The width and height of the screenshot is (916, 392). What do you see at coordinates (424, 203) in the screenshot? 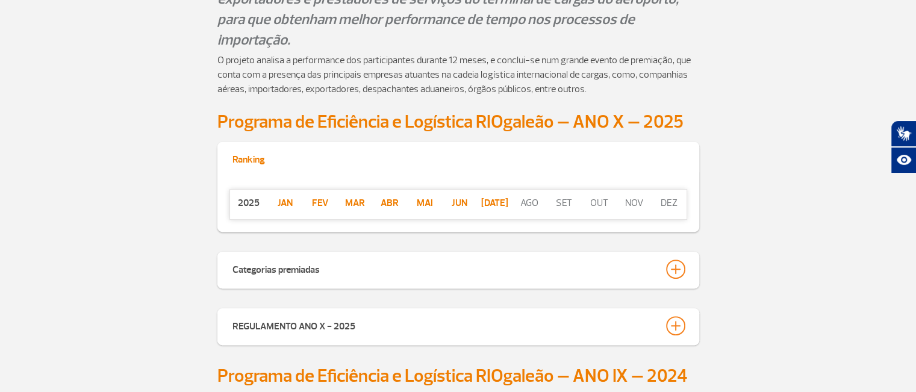
I see `a: Mai` at bounding box center [424, 203].